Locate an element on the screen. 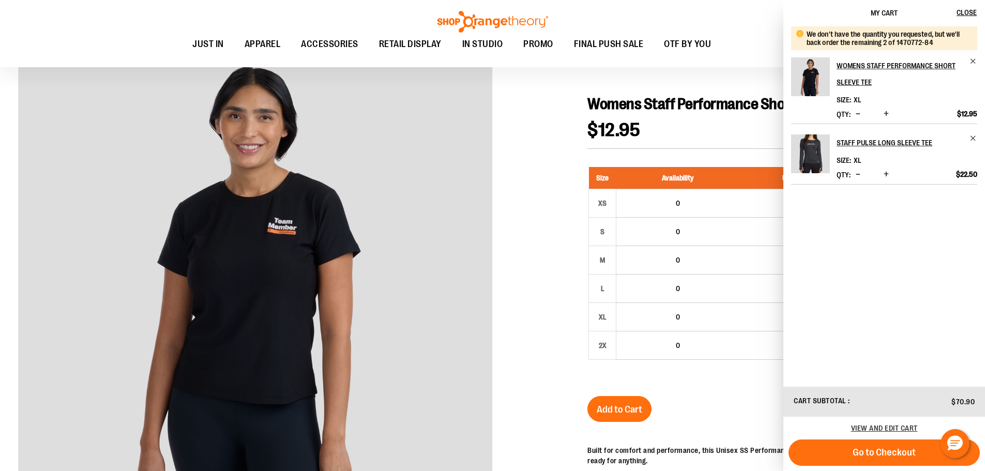  a: PROMO is located at coordinates (538, 44).